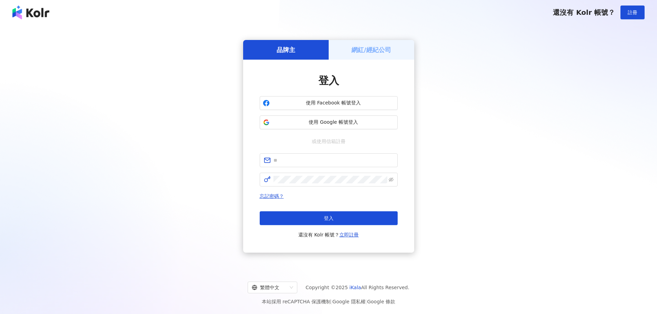 The height and width of the screenshot is (314, 657). I want to click on button: 註冊, so click(633, 12).